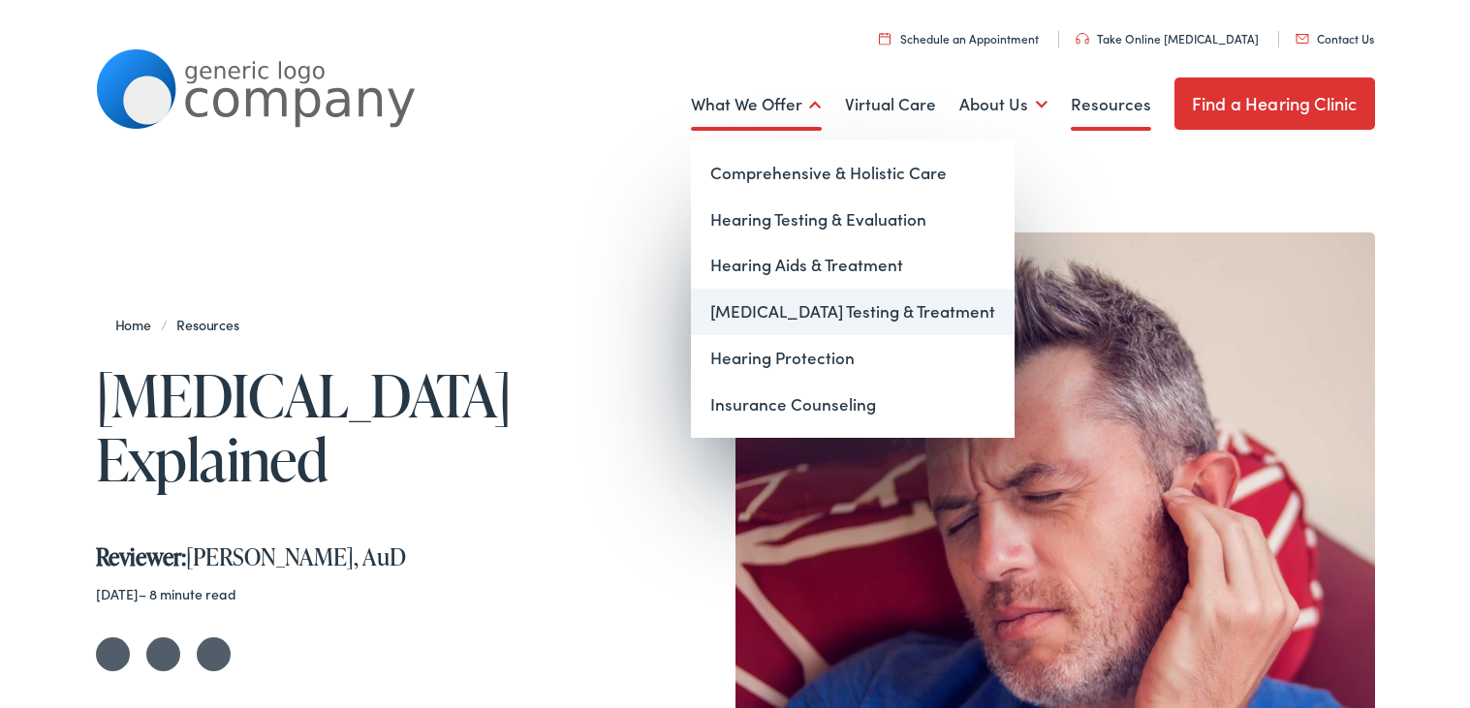 Image resolution: width=1470 pixels, height=708 pixels. What do you see at coordinates (853, 173) in the screenshot?
I see `a: Comprehensive & Holistic Care` at bounding box center [853, 173].